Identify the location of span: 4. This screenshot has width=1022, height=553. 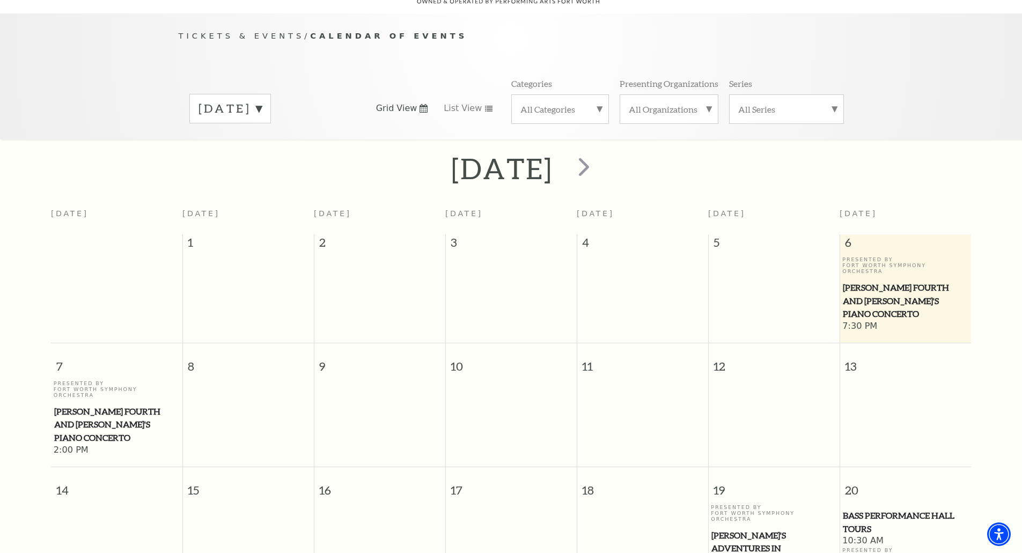
(643, 245).